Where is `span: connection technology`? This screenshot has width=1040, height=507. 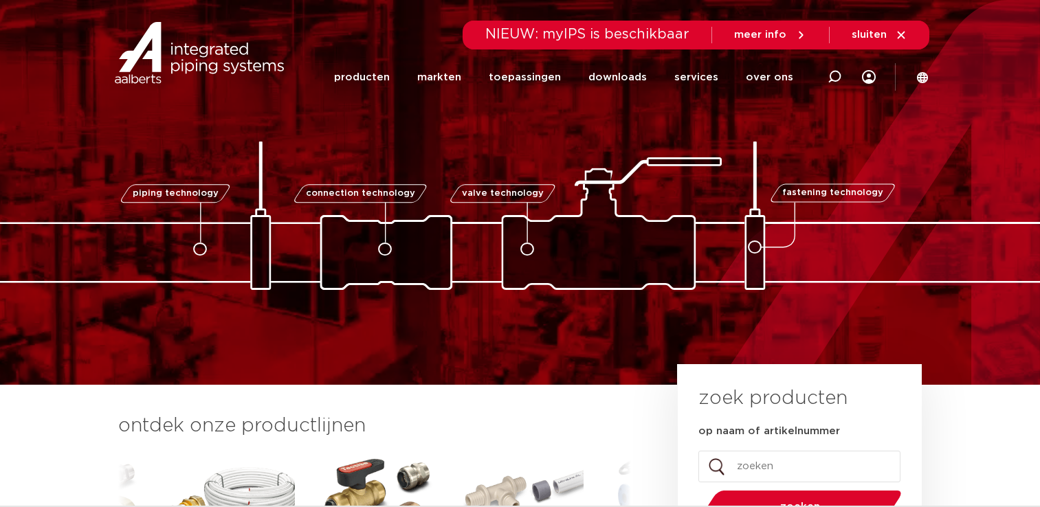 span: connection technology is located at coordinates (360, 193).